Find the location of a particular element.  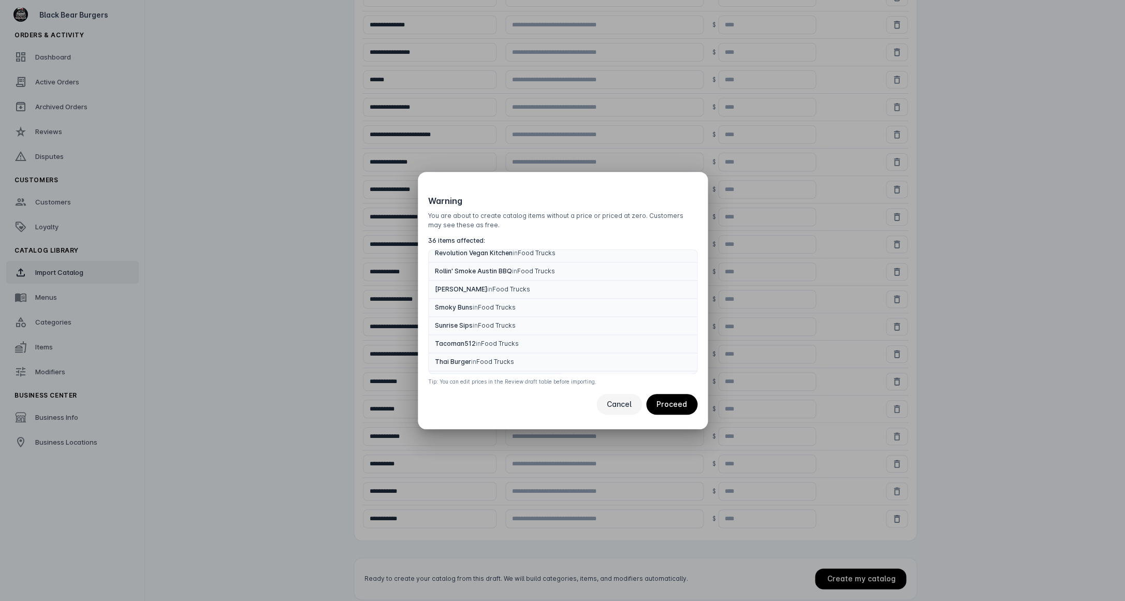

p: You are about to create catalog items without a price or priced at zero. Customers may see these ... is located at coordinates (563, 221).